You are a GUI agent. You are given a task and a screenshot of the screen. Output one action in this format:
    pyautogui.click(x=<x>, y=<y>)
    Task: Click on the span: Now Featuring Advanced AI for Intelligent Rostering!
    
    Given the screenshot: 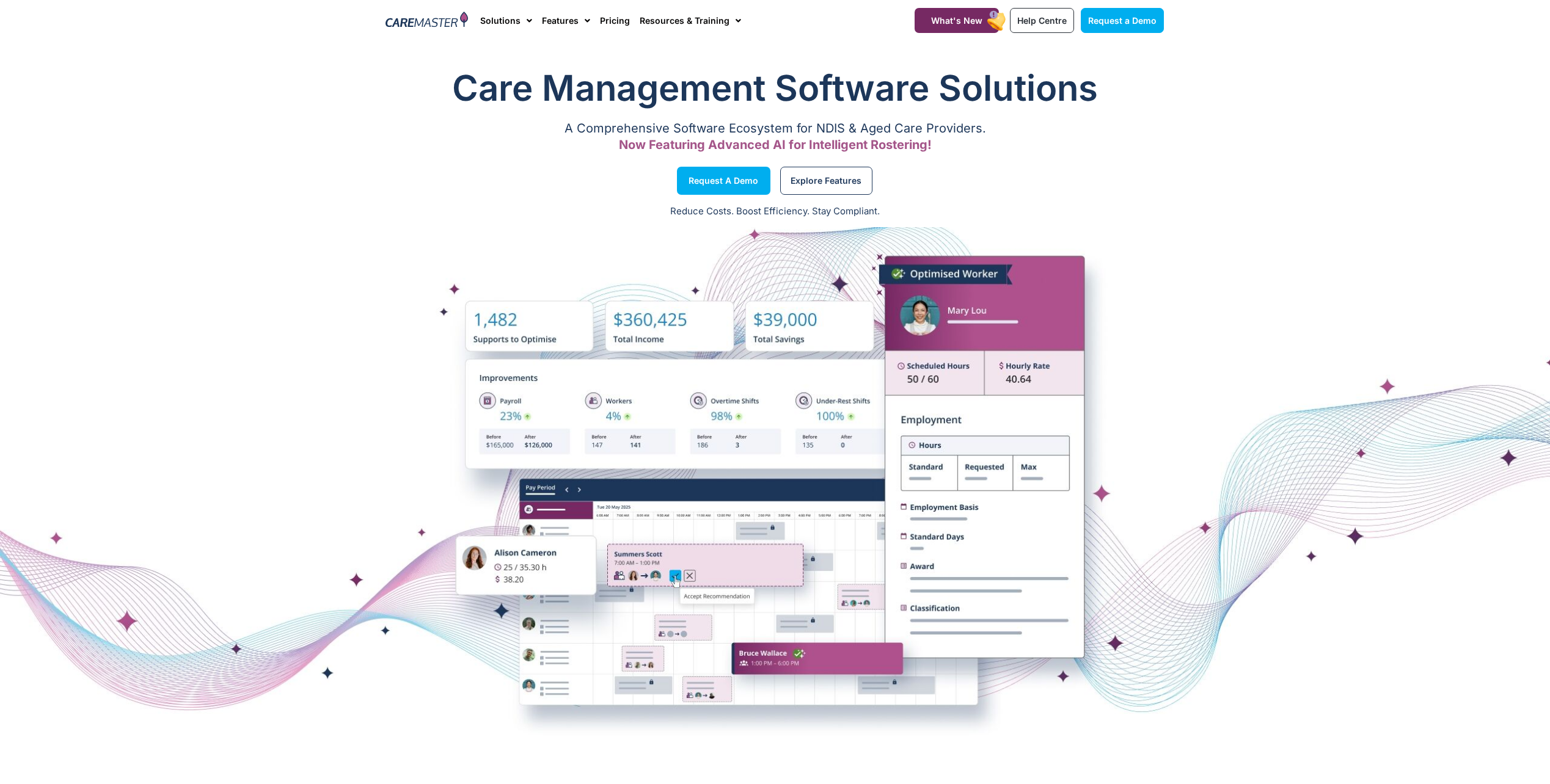 What is the action you would take?
    pyautogui.click(x=775, y=144)
    